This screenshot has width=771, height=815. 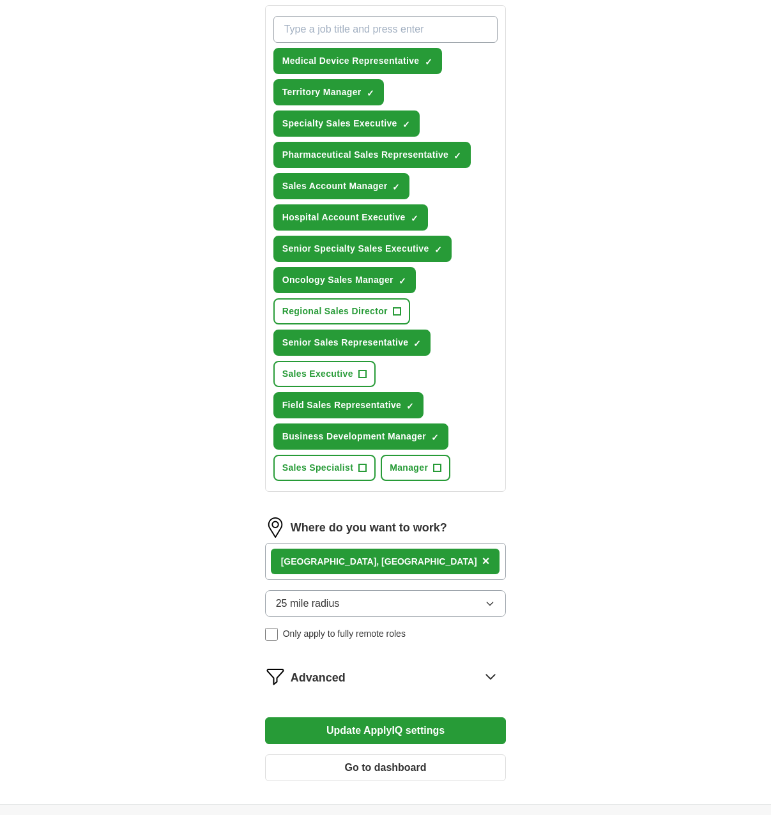 I want to click on button: Medical Device Representative✓, so click(x=358, y=61).